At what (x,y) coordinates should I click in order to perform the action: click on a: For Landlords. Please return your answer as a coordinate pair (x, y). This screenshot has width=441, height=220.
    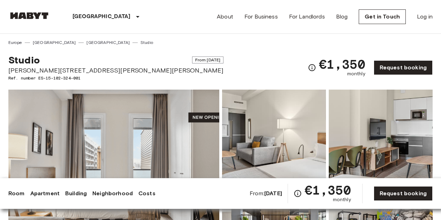
    Looking at the image, I should click on (307, 17).